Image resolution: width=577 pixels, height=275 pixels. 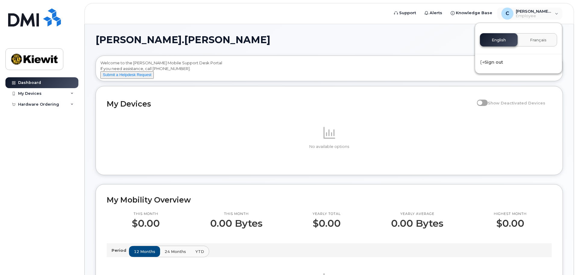 What do you see at coordinates (480, 100) in the screenshot?
I see `input: Show Deactivated Devices` at bounding box center [480, 100].